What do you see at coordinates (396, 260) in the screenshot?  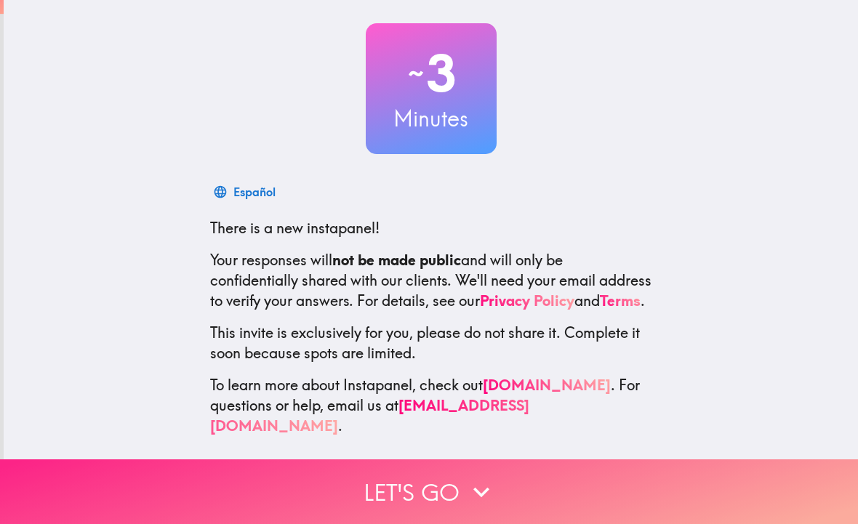 I see `b: not be made public` at bounding box center [396, 260].